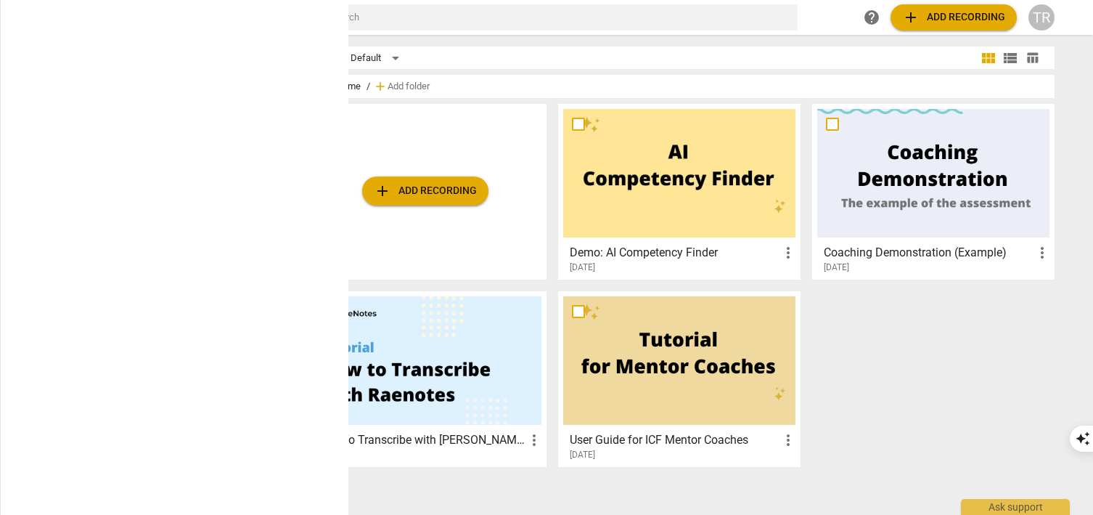 The height and width of the screenshot is (515, 1093). I want to click on div: Default, so click(378, 58).